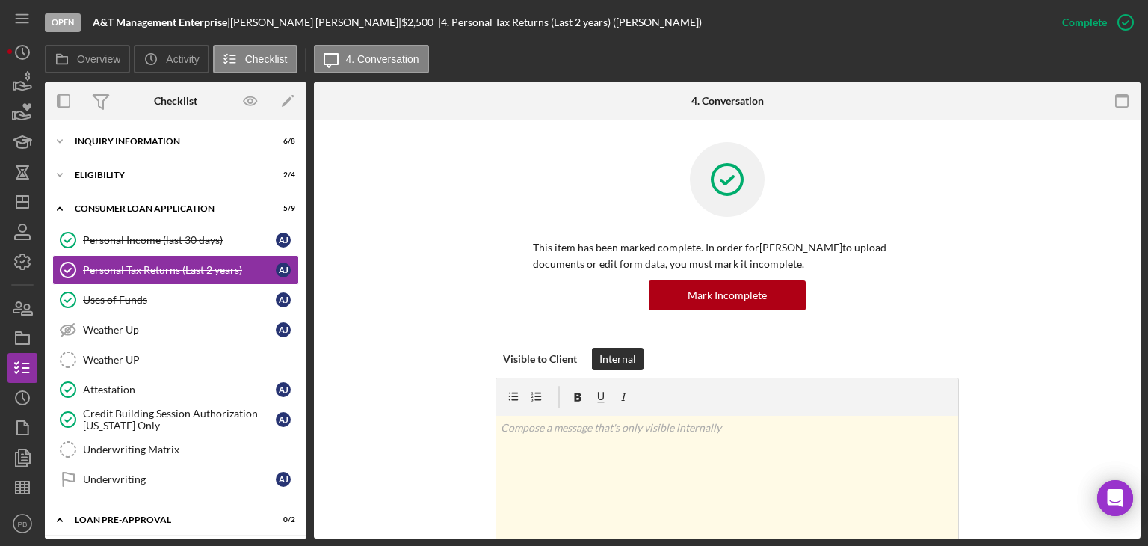  I want to click on label: Activity, so click(182, 59).